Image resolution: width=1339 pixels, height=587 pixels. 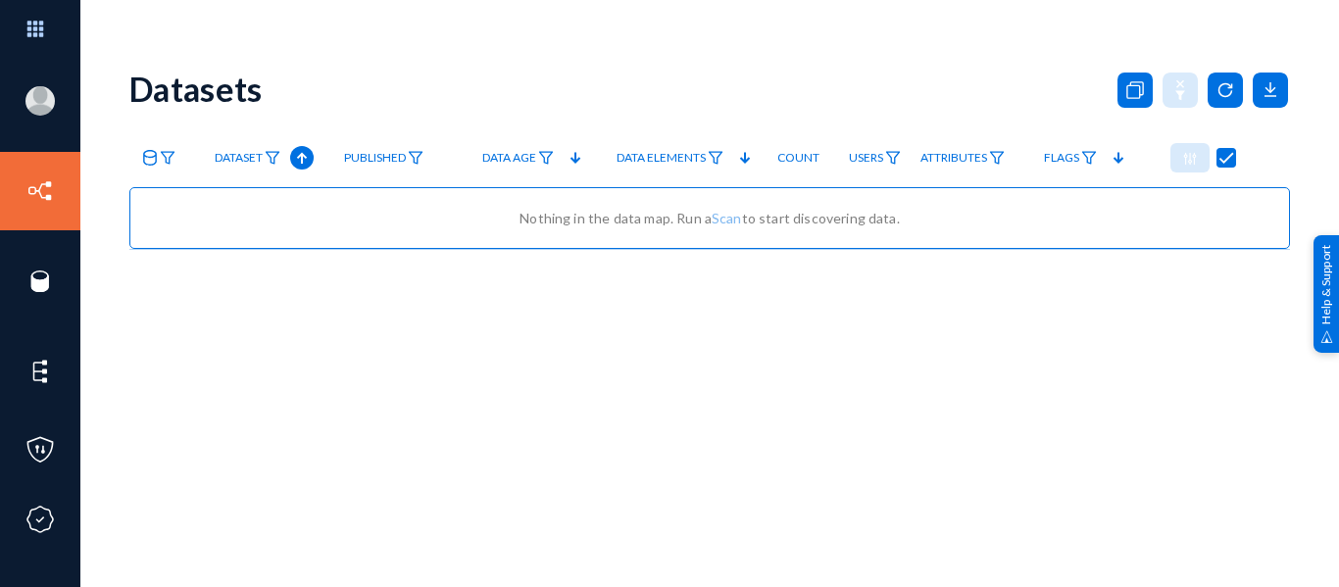 What do you see at coordinates (661, 158) in the screenshot?
I see `span: Data Elements` at bounding box center [661, 158].